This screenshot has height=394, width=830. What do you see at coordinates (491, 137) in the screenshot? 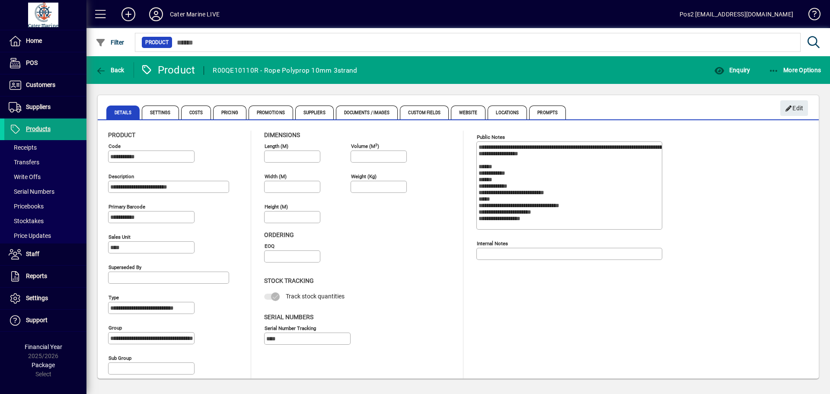
I see `mat-label: Public Notes` at bounding box center [491, 137].